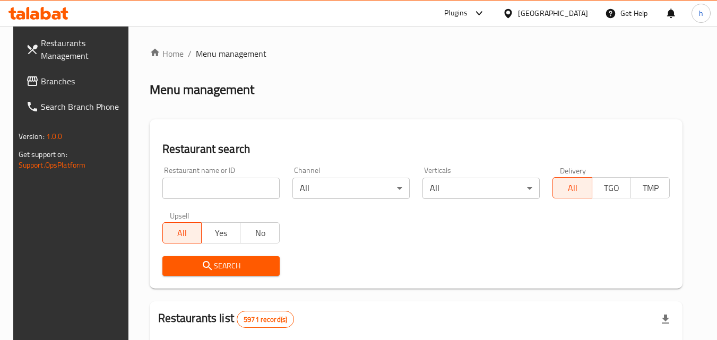  I want to click on span: Version:, so click(31, 136).